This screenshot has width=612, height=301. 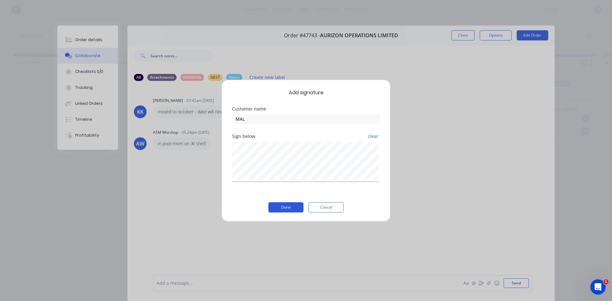 I want to click on button: Cancel, so click(x=326, y=208).